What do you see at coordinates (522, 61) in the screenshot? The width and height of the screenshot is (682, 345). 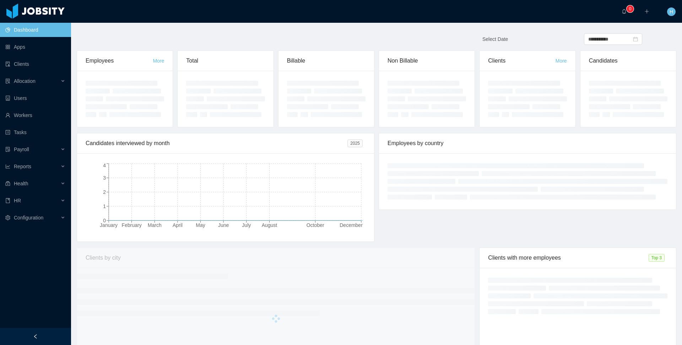 I see `div: Clients` at bounding box center [522, 61].